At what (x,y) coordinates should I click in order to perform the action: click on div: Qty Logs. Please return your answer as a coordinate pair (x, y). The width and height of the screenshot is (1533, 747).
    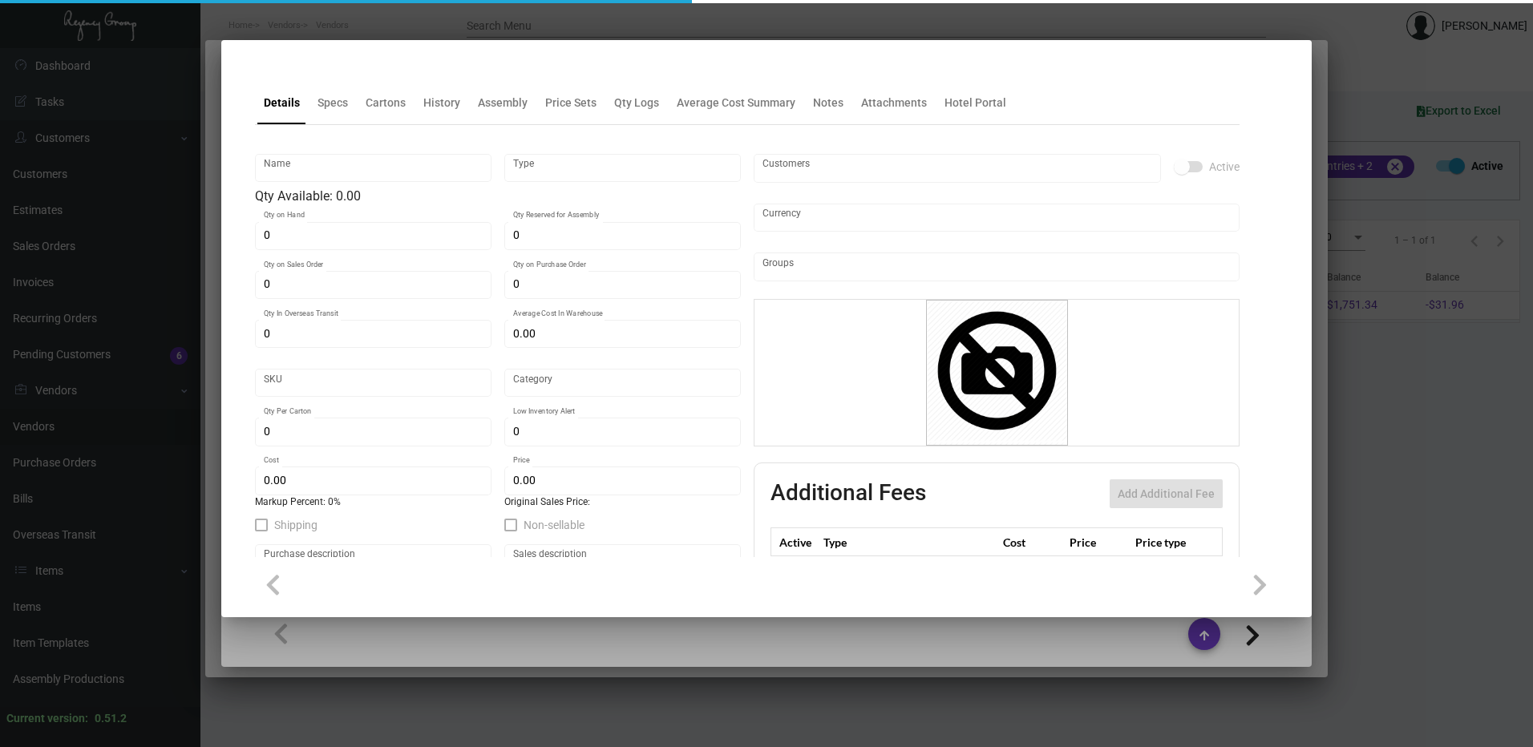
    Looking at the image, I should click on (637, 103).